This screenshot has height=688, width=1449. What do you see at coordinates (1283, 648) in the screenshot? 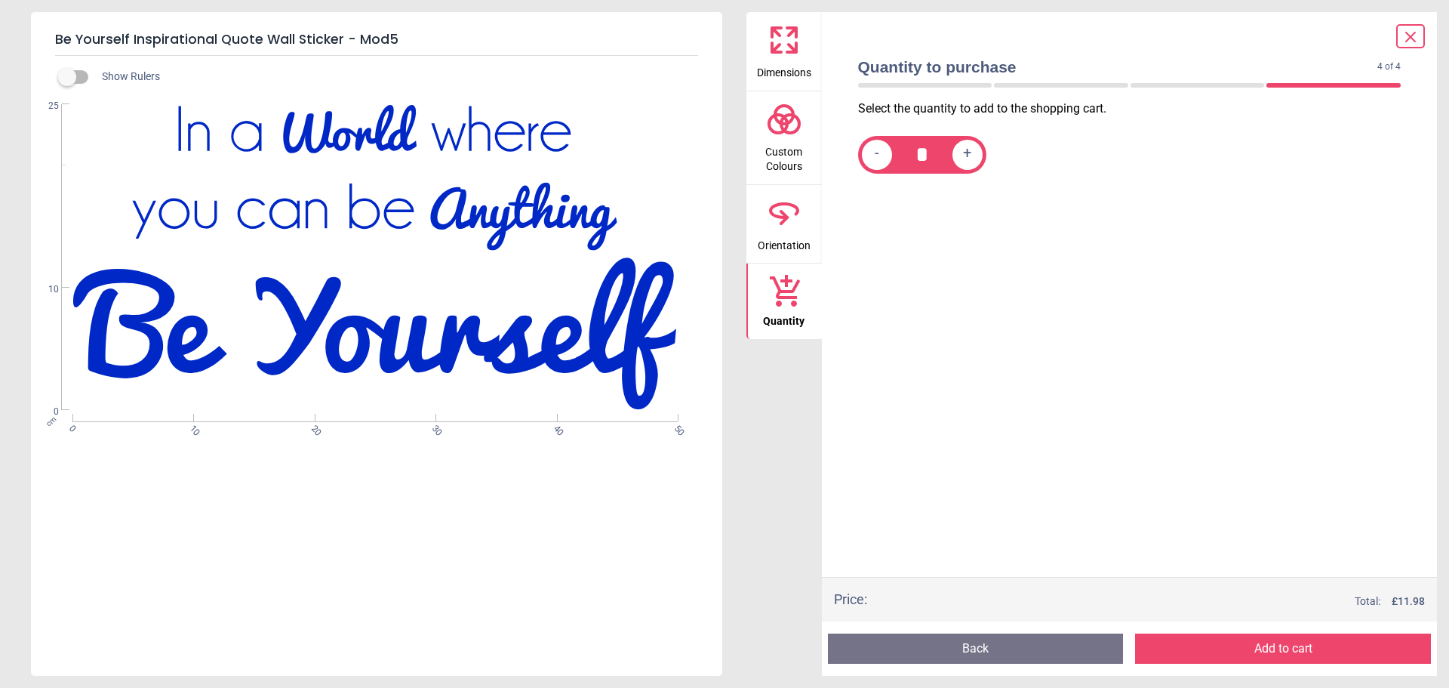
I see `button: Add to cart` at bounding box center [1283, 648].